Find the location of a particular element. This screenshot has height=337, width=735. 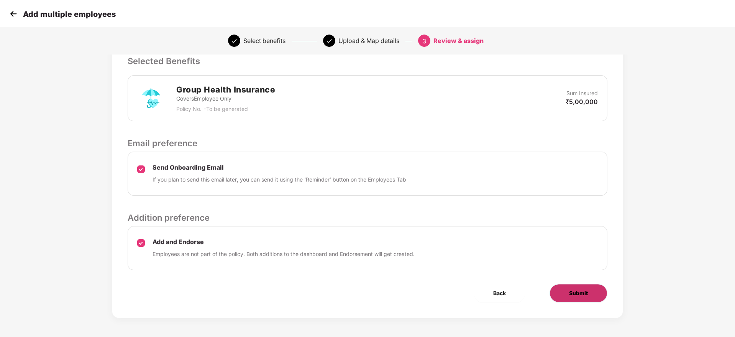

p: Add and Endorse is located at coordinates (284, 241).